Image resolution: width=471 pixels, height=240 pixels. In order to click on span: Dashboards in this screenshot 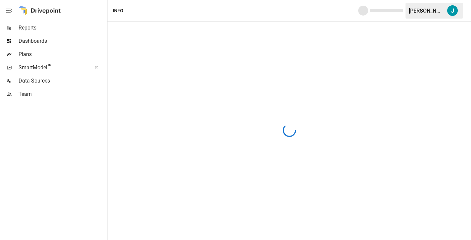, I will do `click(62, 41)`.